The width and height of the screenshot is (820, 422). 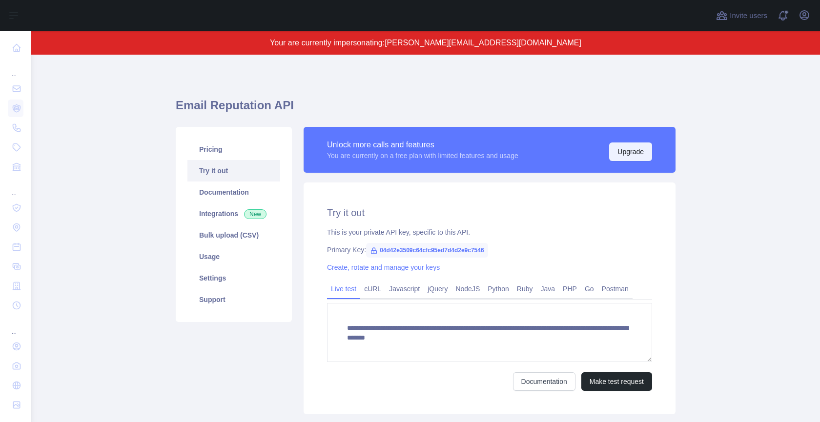 What do you see at coordinates (383, 268) in the screenshot?
I see `a: Create, rotate and manage your keys` at bounding box center [383, 268].